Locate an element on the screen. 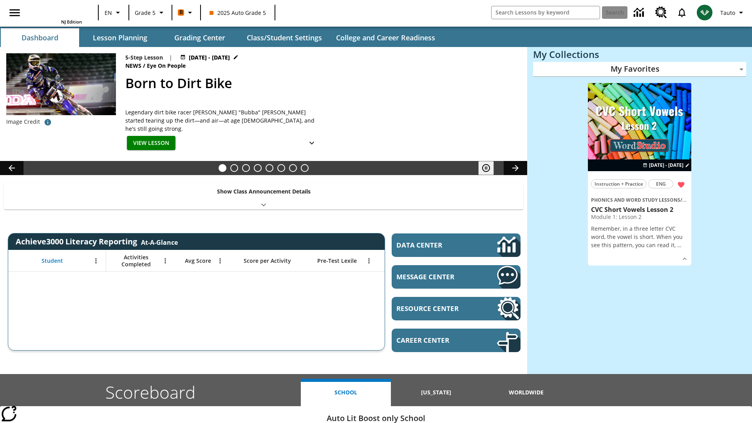  span: Resource Center is located at coordinates (435, 308).